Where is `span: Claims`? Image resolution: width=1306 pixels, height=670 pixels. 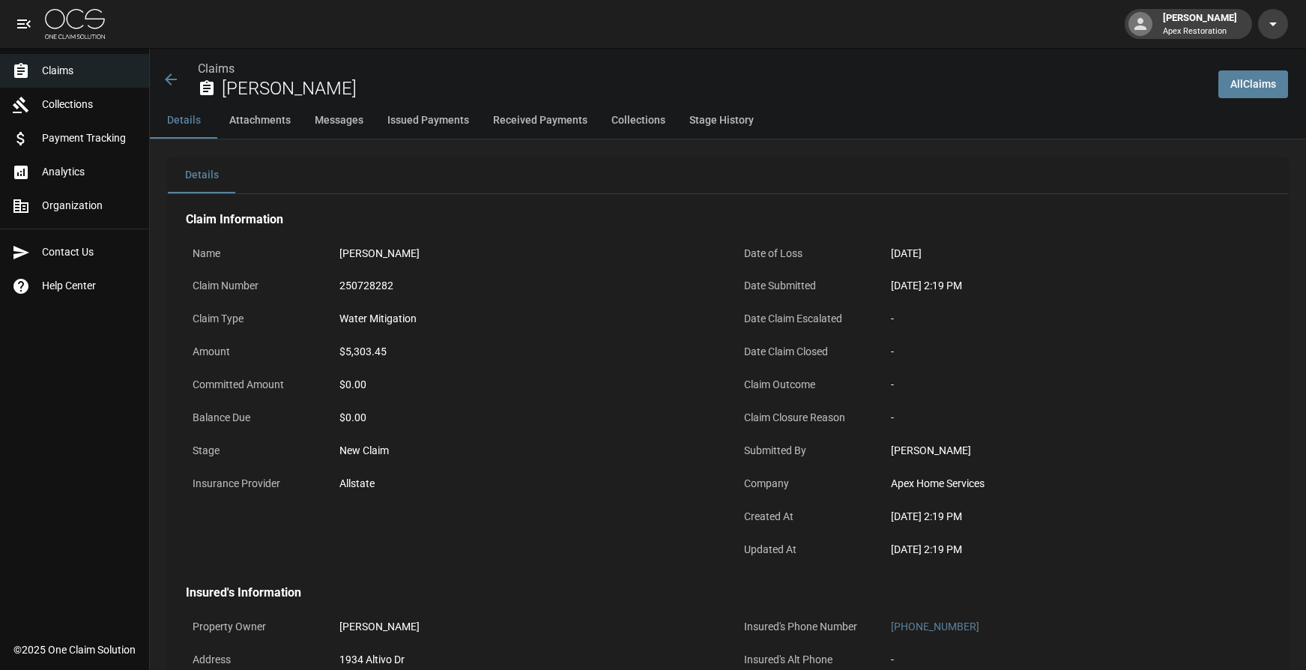 span: Claims is located at coordinates (89, 70).